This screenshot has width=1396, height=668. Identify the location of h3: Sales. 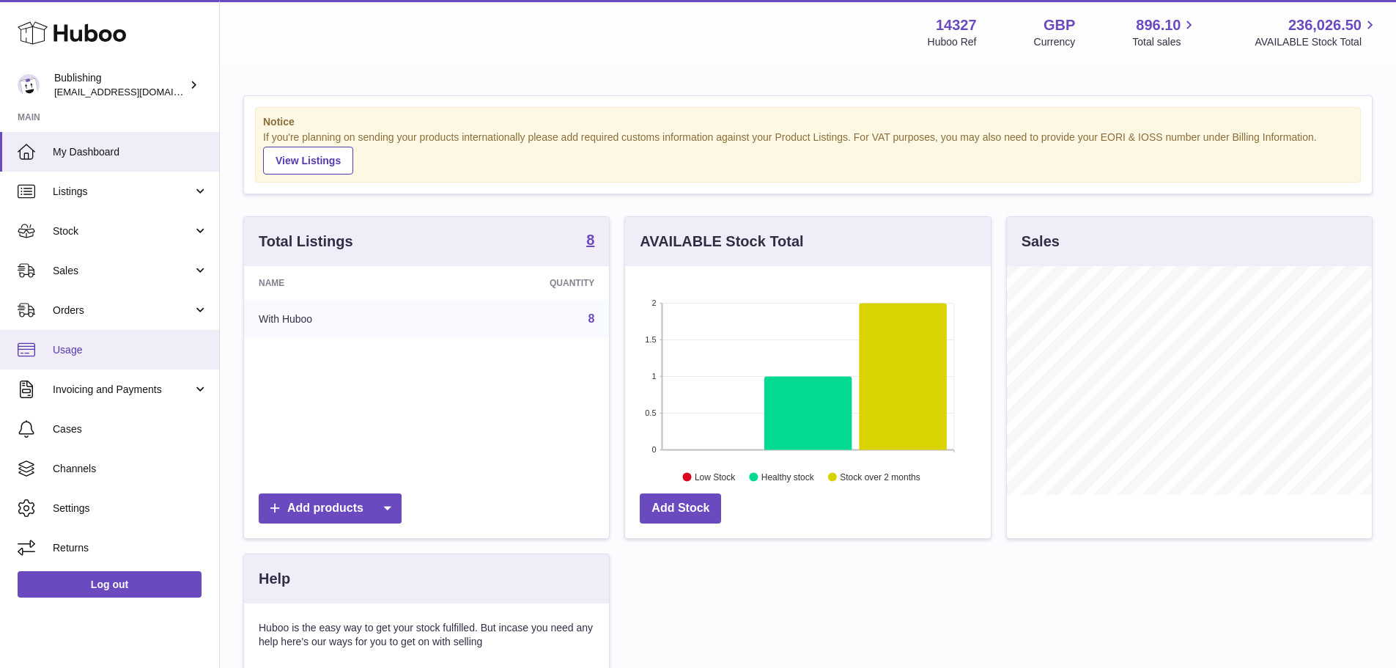
(1041, 241).